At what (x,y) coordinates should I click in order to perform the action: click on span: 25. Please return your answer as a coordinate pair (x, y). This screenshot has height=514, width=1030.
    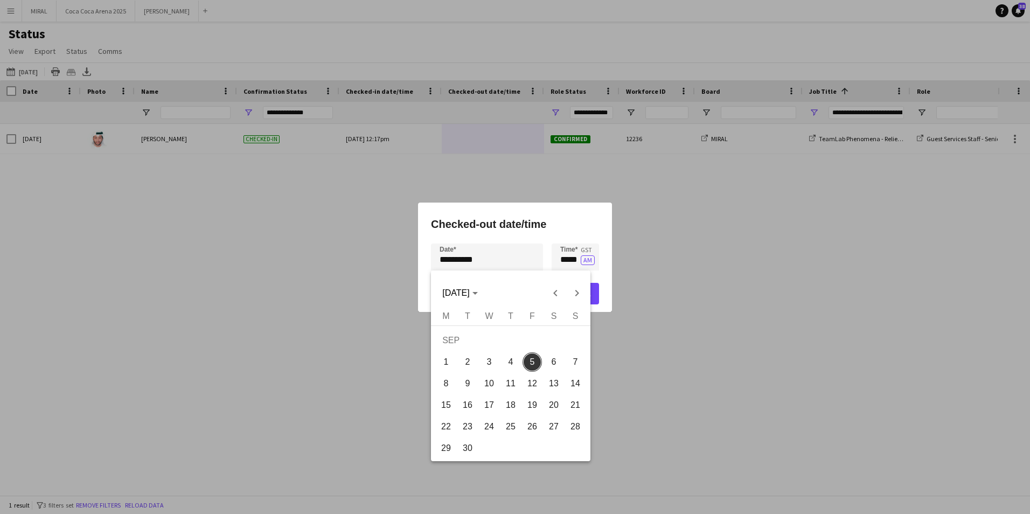
    Looking at the image, I should click on (511, 427).